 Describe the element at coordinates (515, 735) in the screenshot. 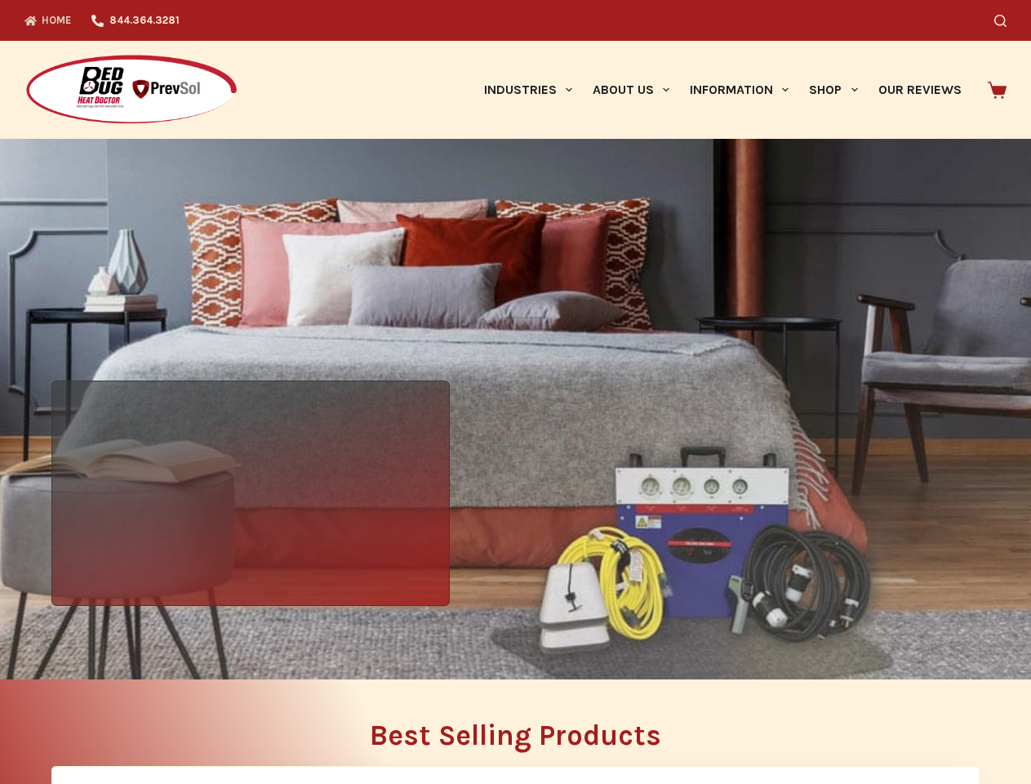

I see `h2: Best Selling Products` at that location.